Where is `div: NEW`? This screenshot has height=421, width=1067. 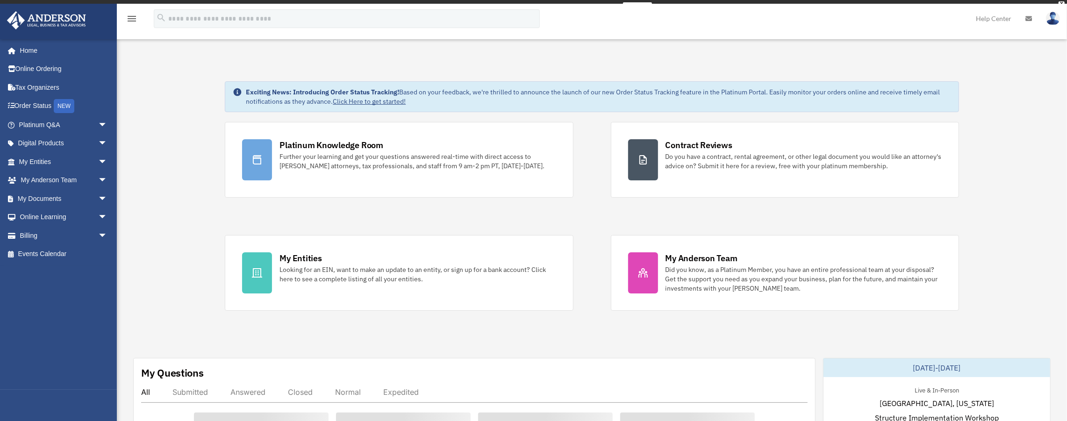
div: NEW is located at coordinates (64, 106).